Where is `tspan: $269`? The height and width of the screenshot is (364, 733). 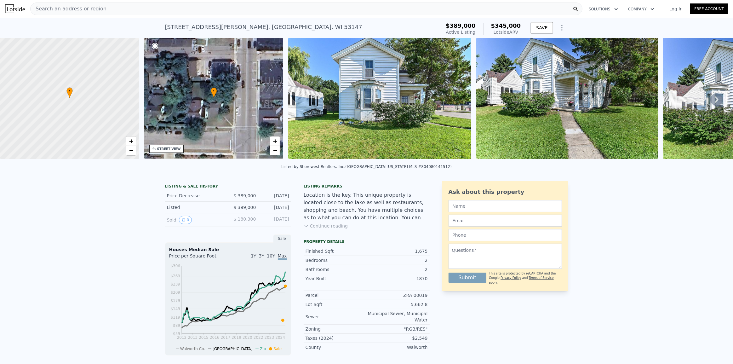
tspan: $269 is located at coordinates (175, 276).